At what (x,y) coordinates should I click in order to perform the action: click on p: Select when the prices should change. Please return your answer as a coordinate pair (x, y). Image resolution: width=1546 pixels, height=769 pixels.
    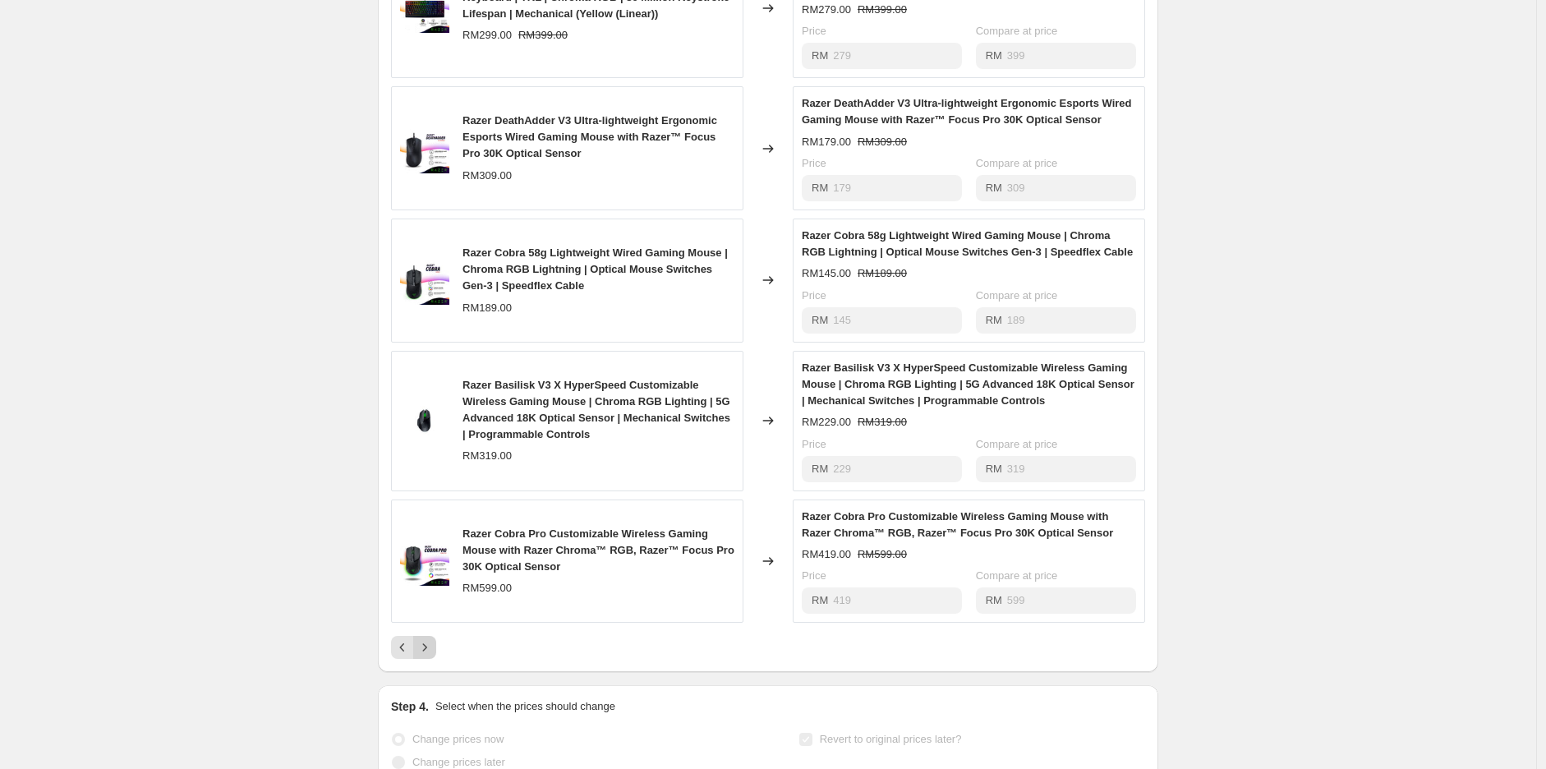
    Looking at the image, I should click on (525, 707).